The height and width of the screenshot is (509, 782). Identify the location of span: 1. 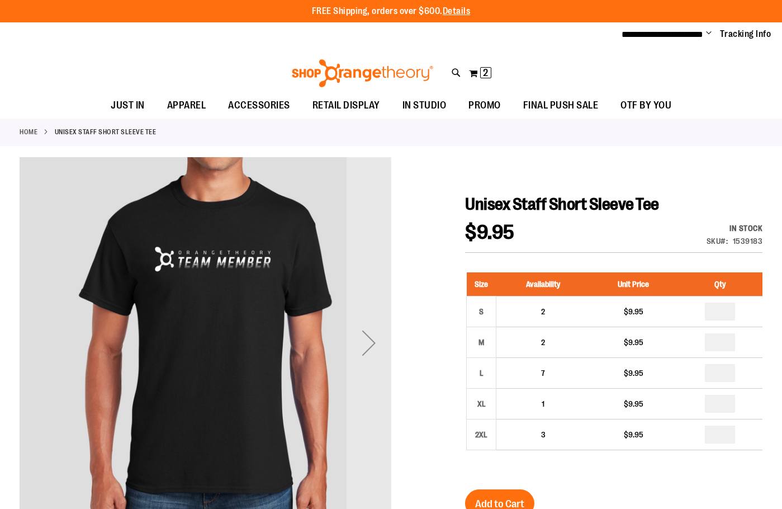
(543, 404).